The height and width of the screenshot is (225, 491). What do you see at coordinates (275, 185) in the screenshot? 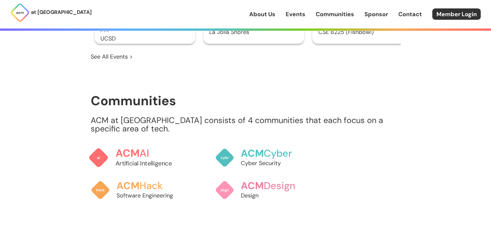
I see `h3: Design` at bounding box center [275, 185].